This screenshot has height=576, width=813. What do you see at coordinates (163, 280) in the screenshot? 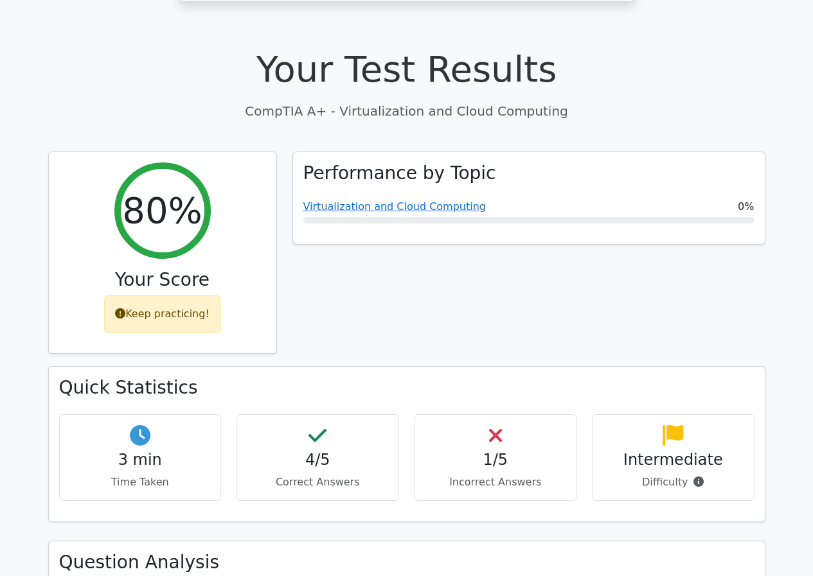
I see `h3: Your Score` at bounding box center [163, 280].